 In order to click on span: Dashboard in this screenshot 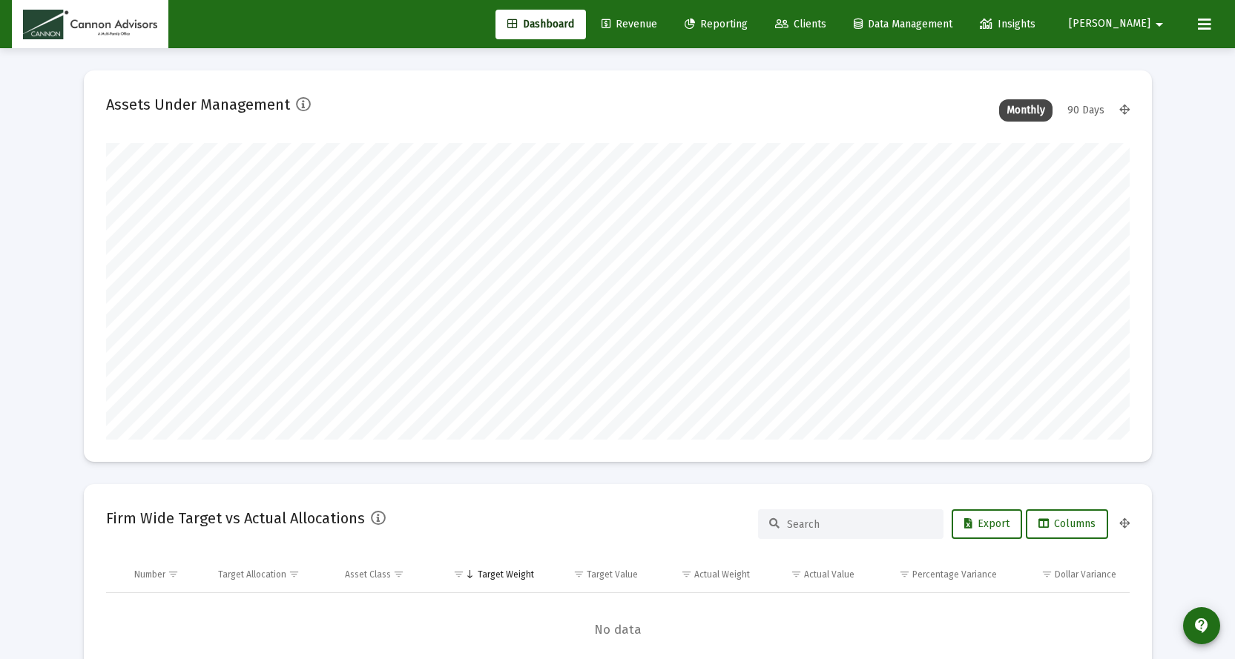, I will do `click(541, 24)`.